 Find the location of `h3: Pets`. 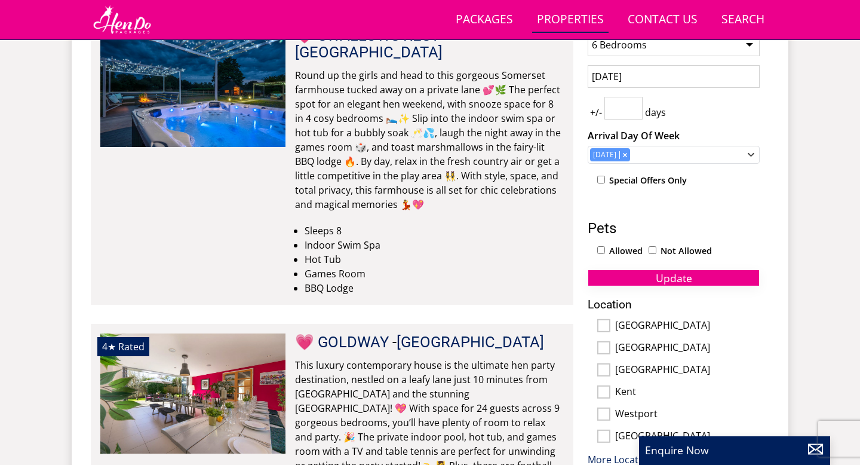

h3: Pets is located at coordinates (674, 228).